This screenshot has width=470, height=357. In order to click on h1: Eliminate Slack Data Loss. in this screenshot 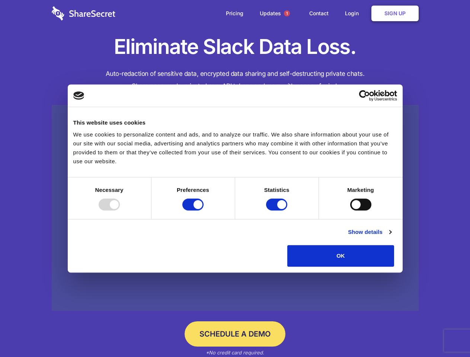, I will do `click(235, 47)`.